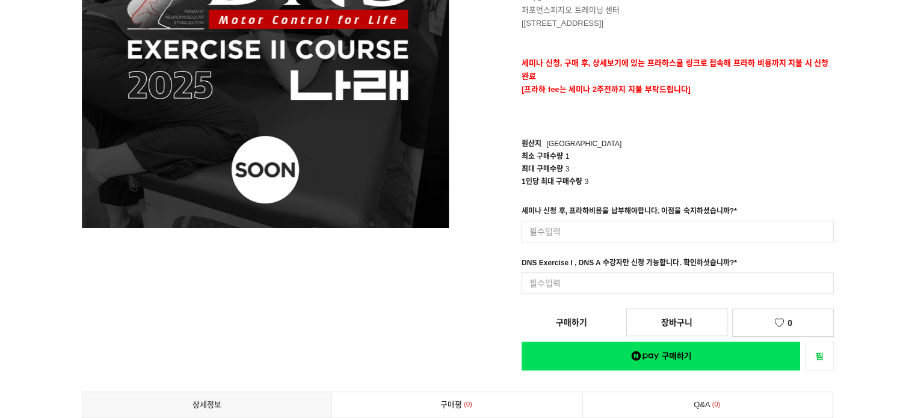  What do you see at coordinates (542, 169) in the screenshot?
I see `span: 최대 구매수량` at bounding box center [542, 169].